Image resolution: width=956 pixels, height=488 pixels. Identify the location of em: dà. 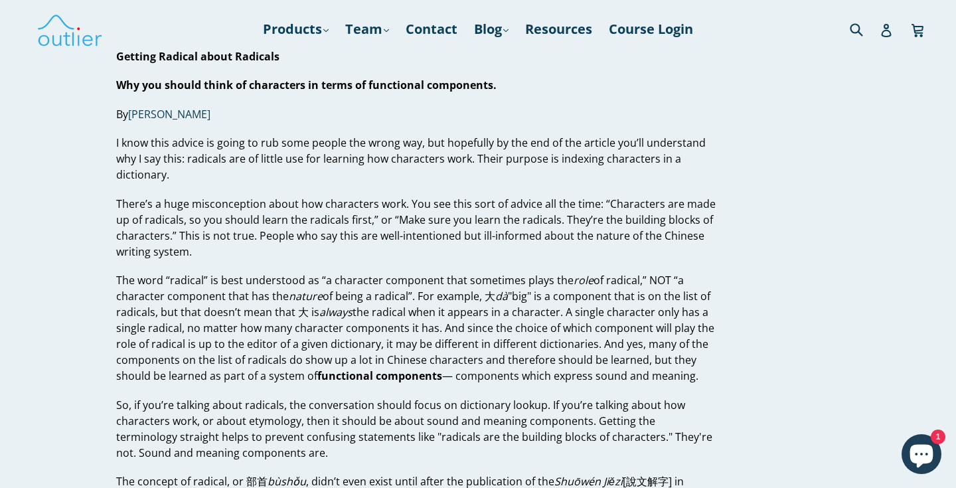
(501, 296).